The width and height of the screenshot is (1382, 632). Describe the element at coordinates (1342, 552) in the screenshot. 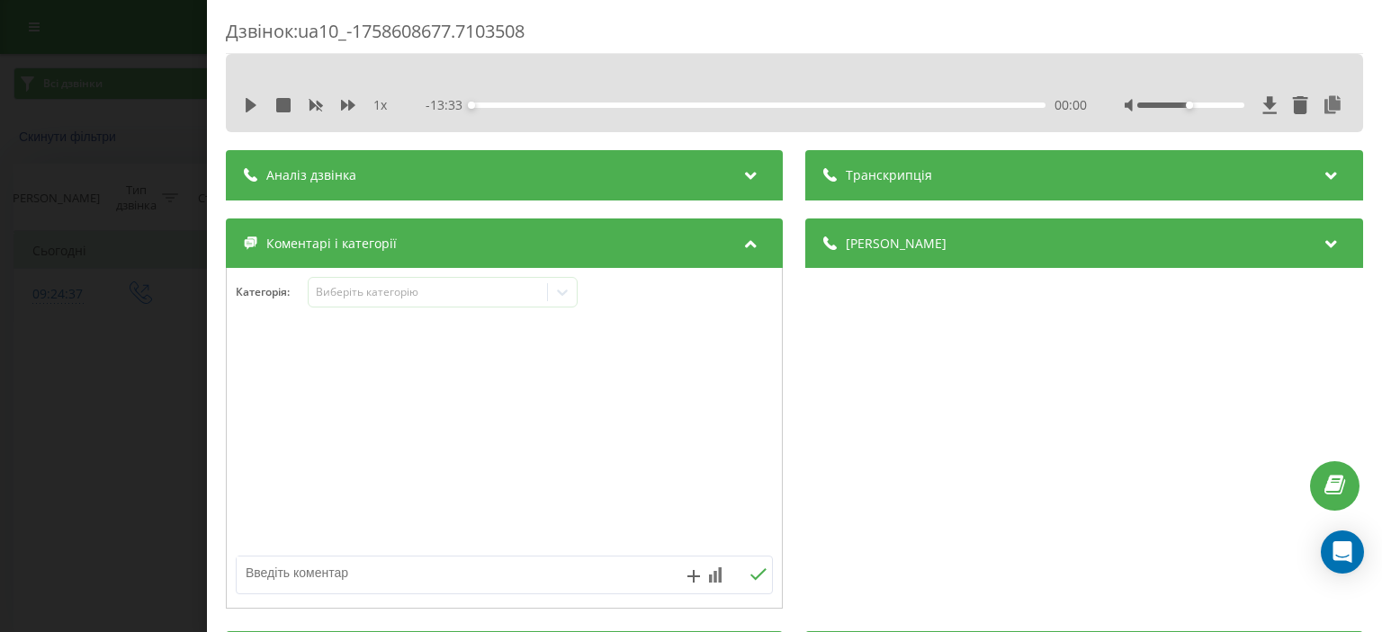

I see `div: Open Intercom Messenger` at that location.